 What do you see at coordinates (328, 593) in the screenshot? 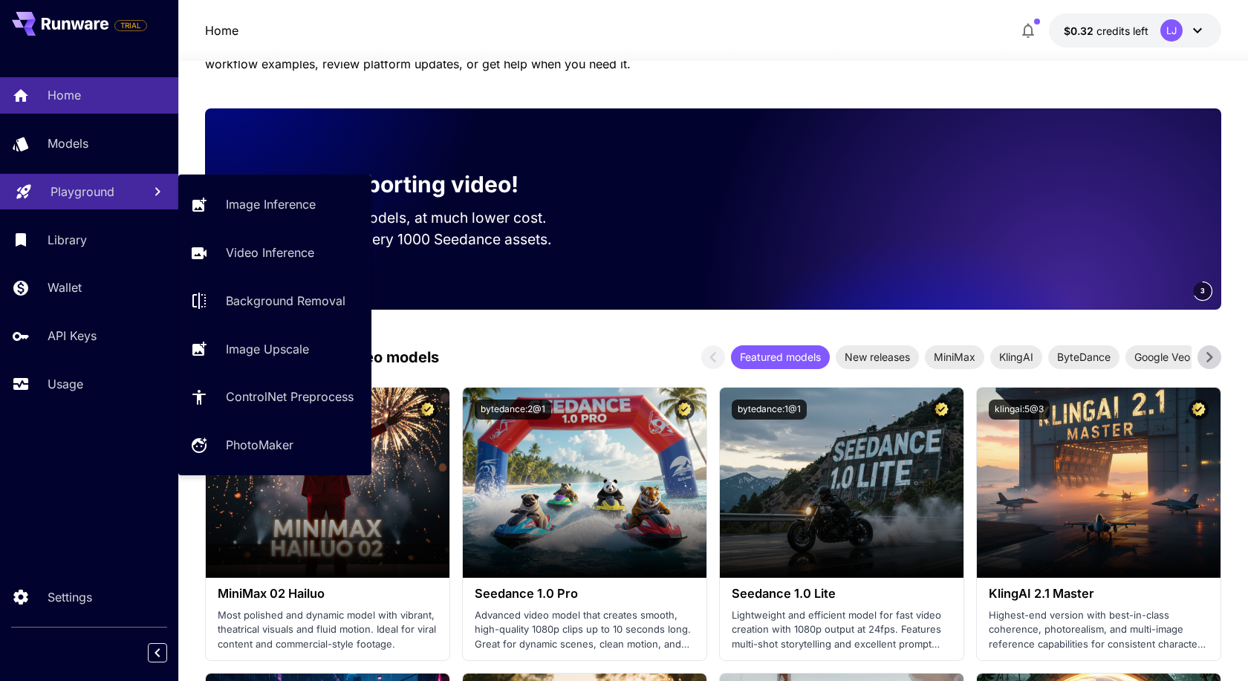
I see `h3: MiniMax 02 Hailuo` at bounding box center [328, 593].